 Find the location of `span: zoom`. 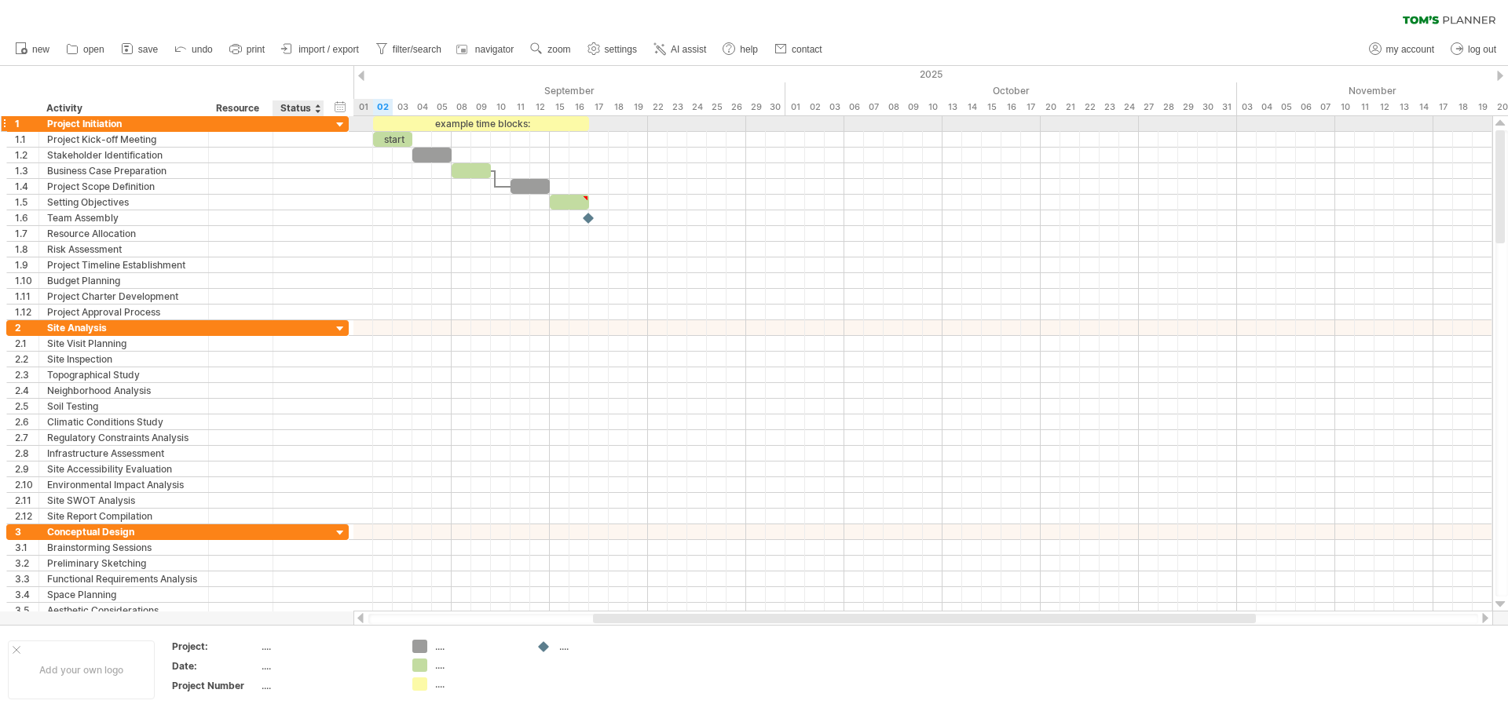

span: zoom is located at coordinates (558, 49).